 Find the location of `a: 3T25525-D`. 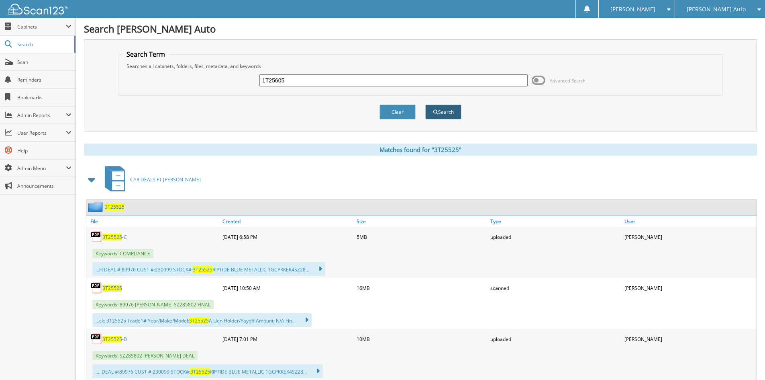

a: 3T25525-D is located at coordinates (115, 339).